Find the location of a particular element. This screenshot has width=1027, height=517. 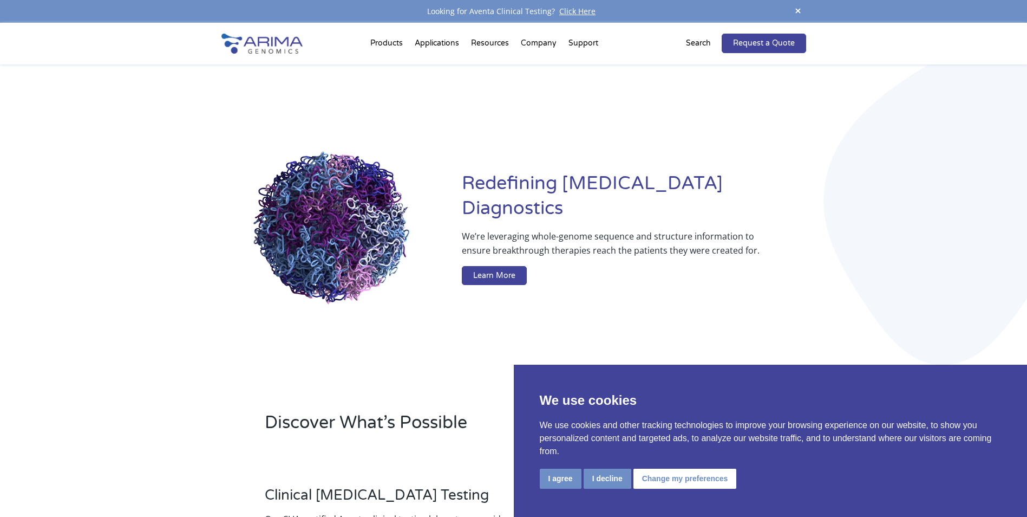

img: Arima-Genomics-logo is located at coordinates (262, 43).